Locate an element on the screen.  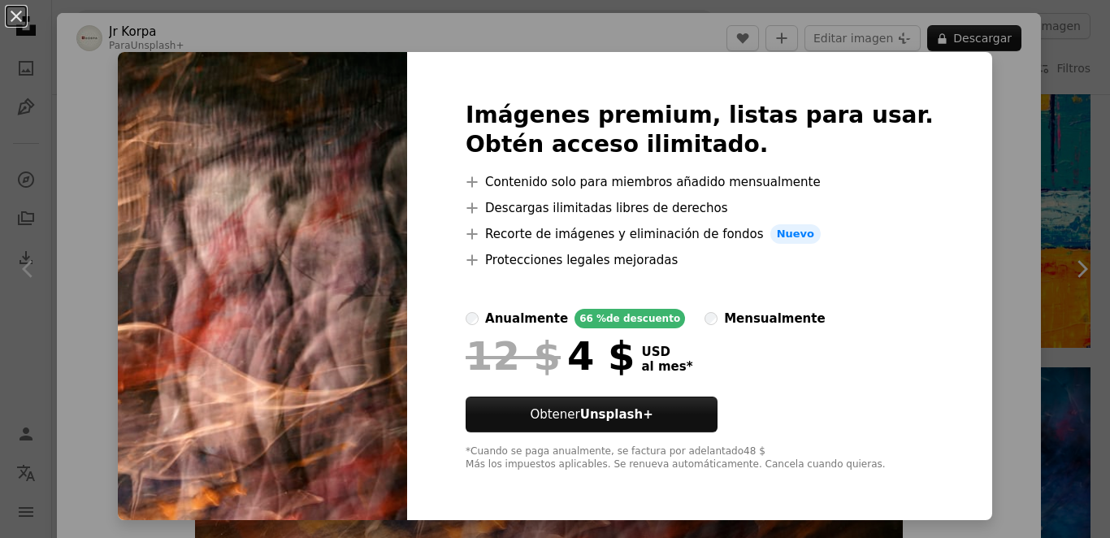
div: *Cuando se paga anualmente, se factura por adelantado 48 $ Más los impuestos aplicables. Se renue... is located at coordinates (700, 458).